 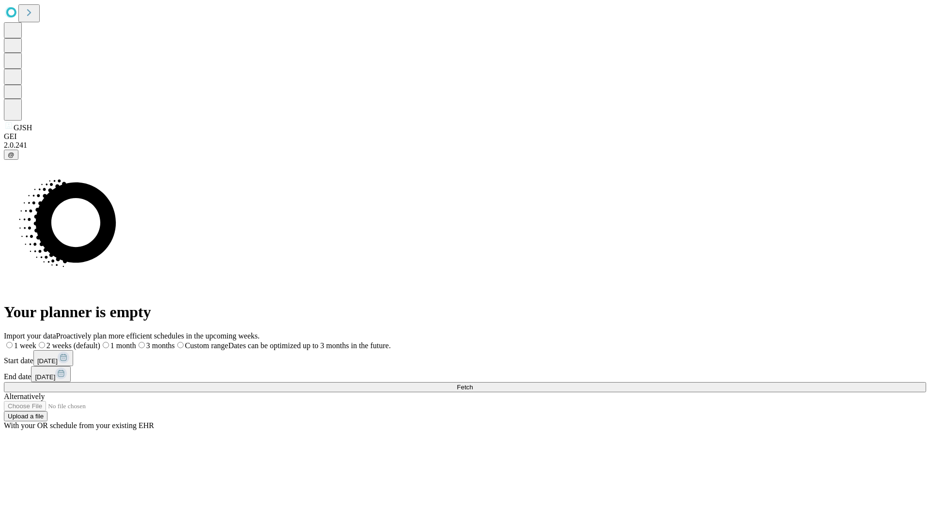 I want to click on div: Start date, so click(x=465, y=358).